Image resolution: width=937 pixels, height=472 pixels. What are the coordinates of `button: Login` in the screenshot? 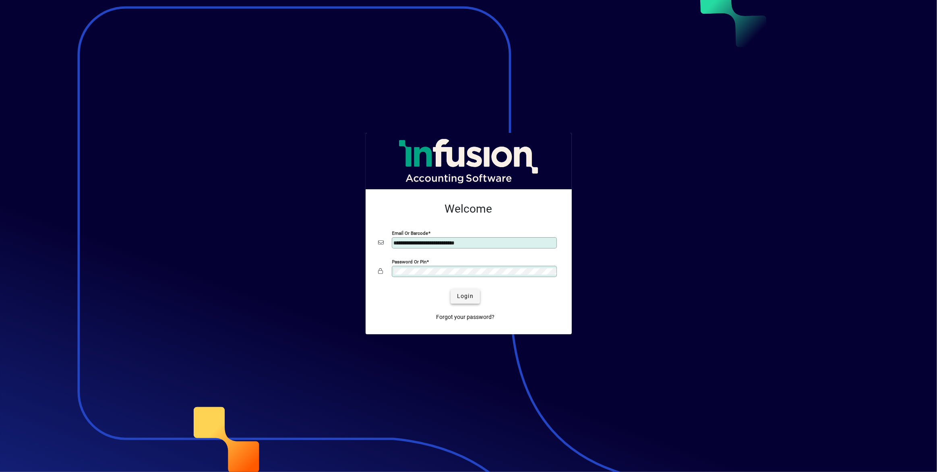 It's located at (465, 296).